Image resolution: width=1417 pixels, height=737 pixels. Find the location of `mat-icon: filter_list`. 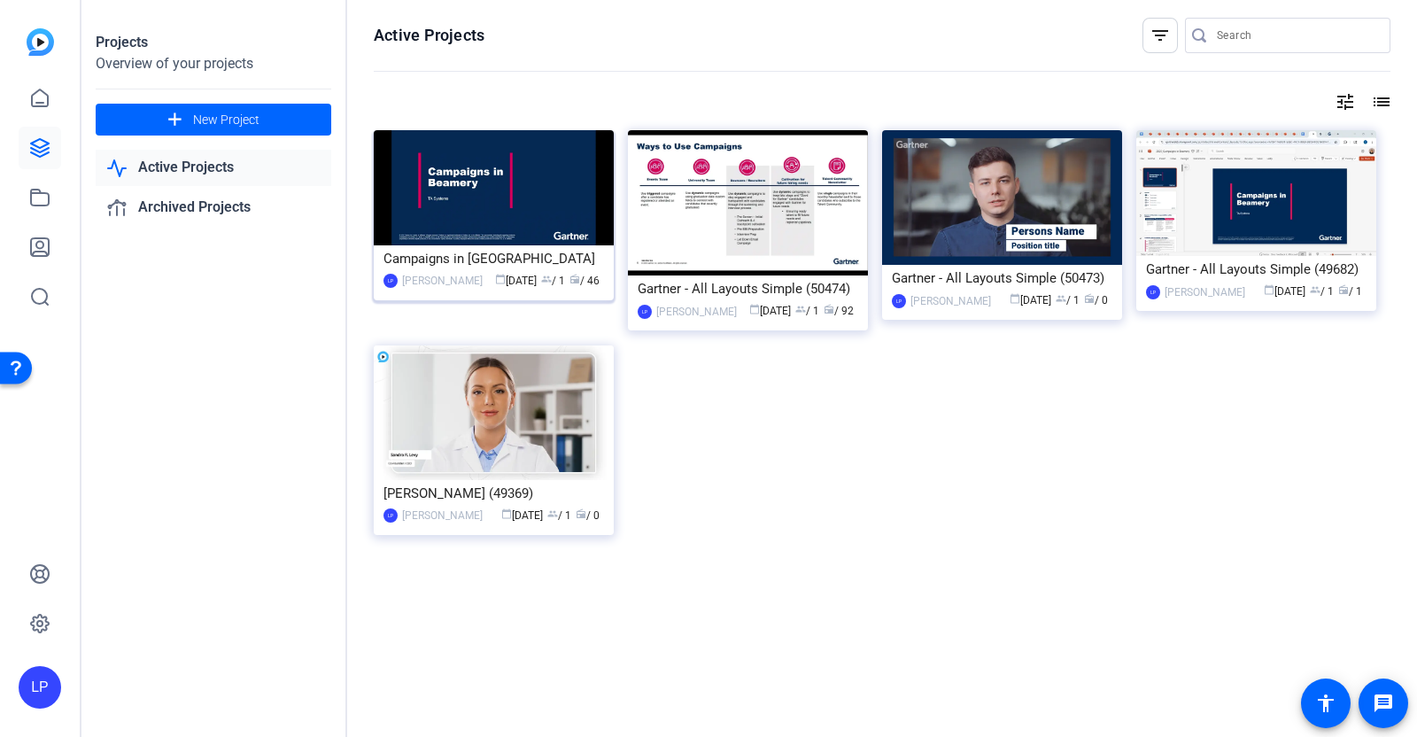

mat-icon: filter_list is located at coordinates (1160, 35).